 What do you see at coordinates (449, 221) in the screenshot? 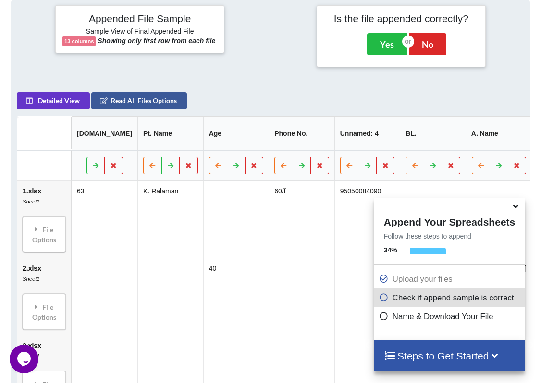
I see `h4: Append Your Spreadsheets` at bounding box center [449, 221].